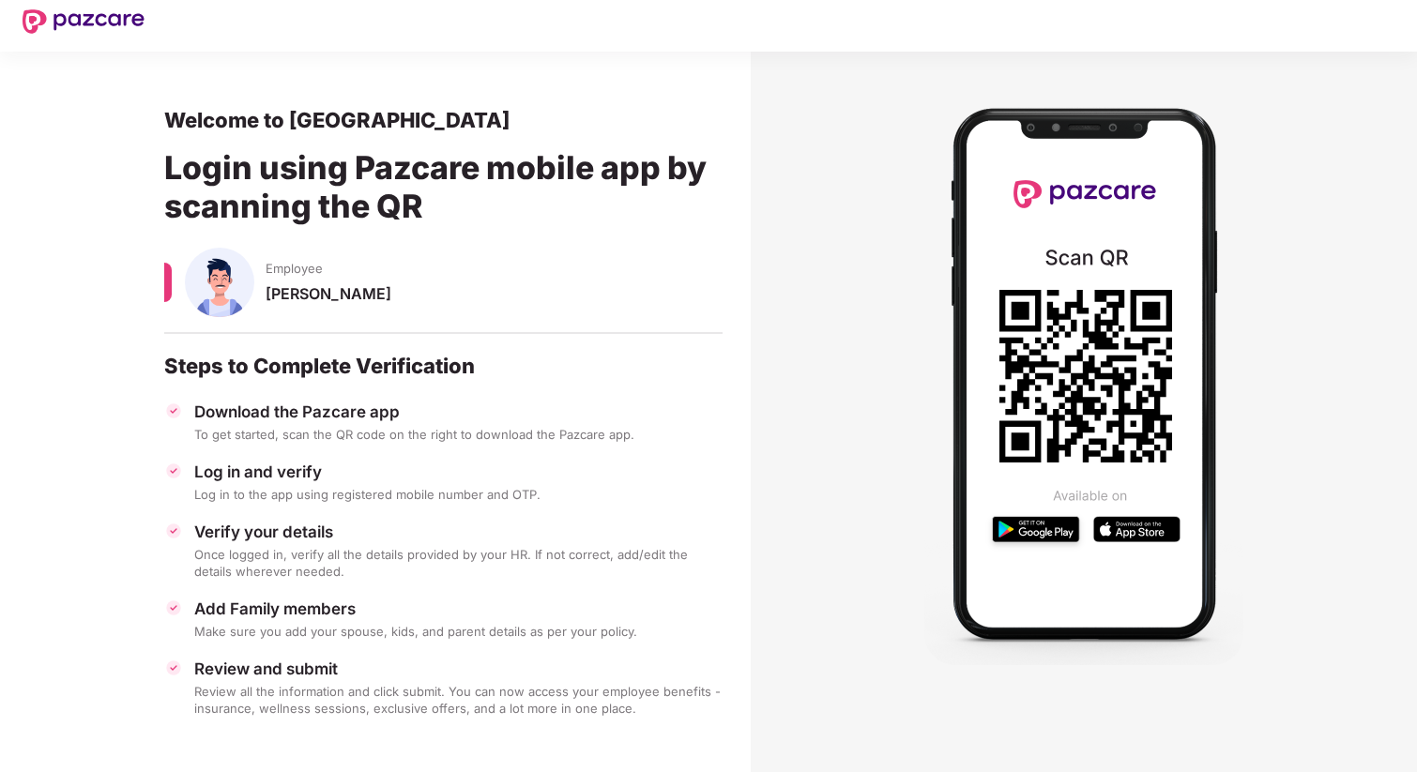 The width and height of the screenshot is (1417, 772). Describe the element at coordinates (220, 282) in the screenshot. I see `img: svg+xml;base64,PHN2ZyBpZD0iU3BvdXNlX01hbGUiIHhtbG5zPSJodHRwOi8vd3d3LnczLm9yZy8yMDAwL3N2ZyIgeG1sbn...` at that location.